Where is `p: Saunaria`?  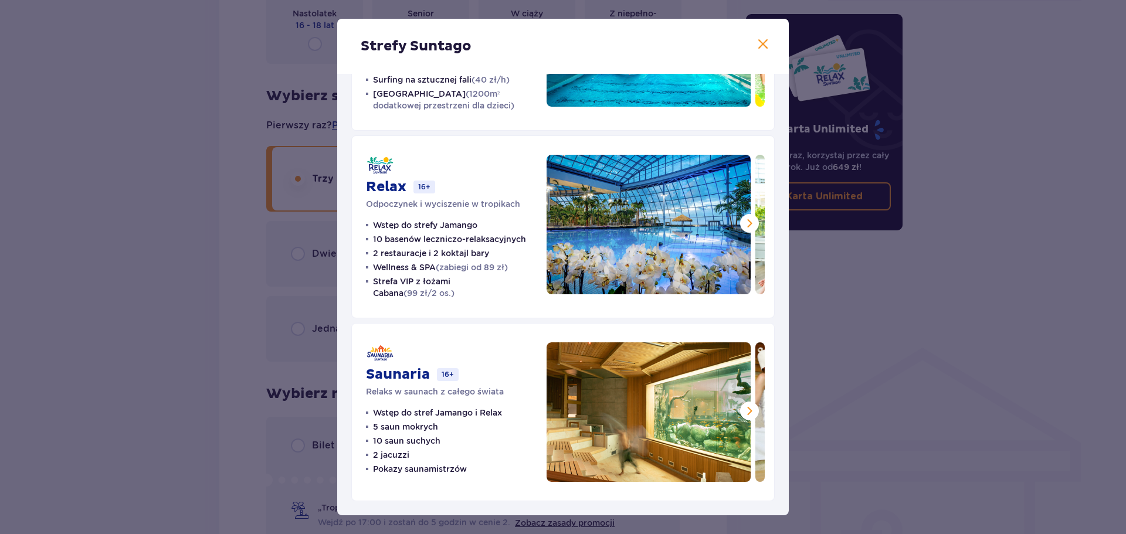 p: Saunaria is located at coordinates (398, 375).